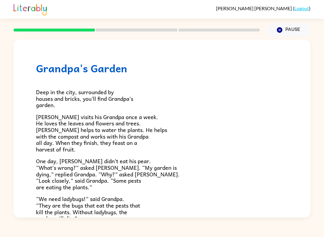 Image resolution: width=324 pixels, height=237 pixels. What do you see at coordinates (162, 68) in the screenshot?
I see `h1: Grandpa's Garden` at bounding box center [162, 68].